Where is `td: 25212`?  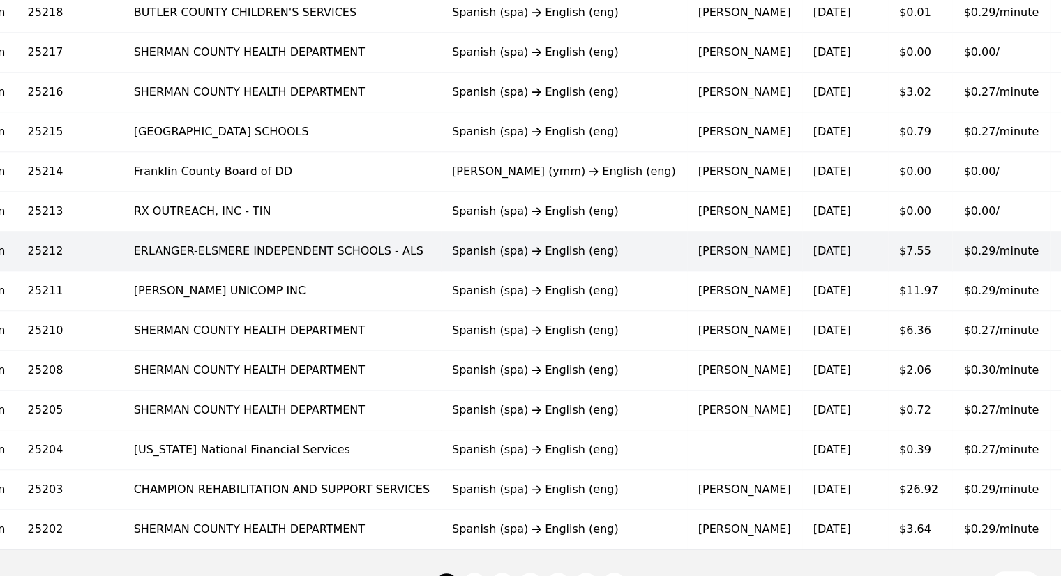 td: 25212 is located at coordinates (70, 251).